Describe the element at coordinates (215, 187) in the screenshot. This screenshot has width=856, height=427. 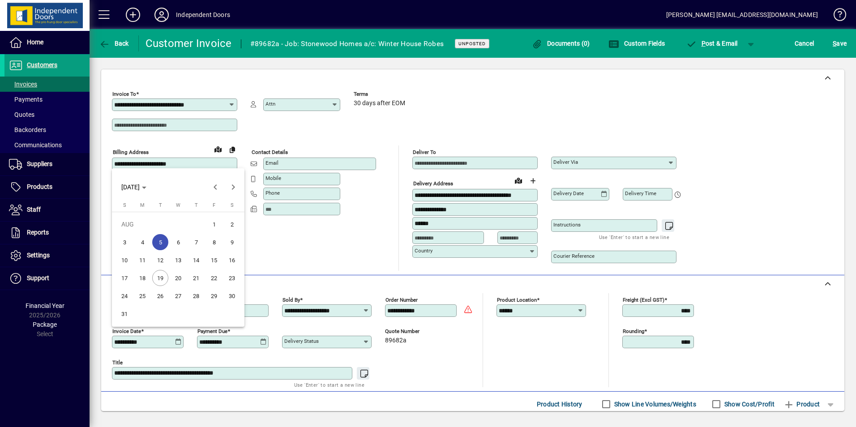
I see `button: Previous month` at that location.